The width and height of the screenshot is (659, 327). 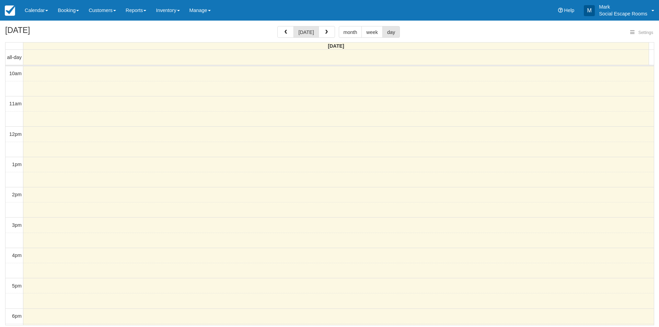 I want to click on div: M, so click(x=589, y=11).